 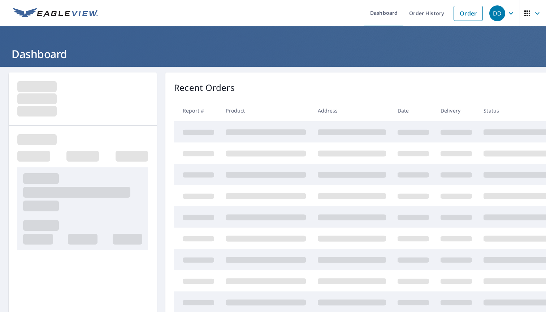 I want to click on div: DD, so click(x=497, y=13).